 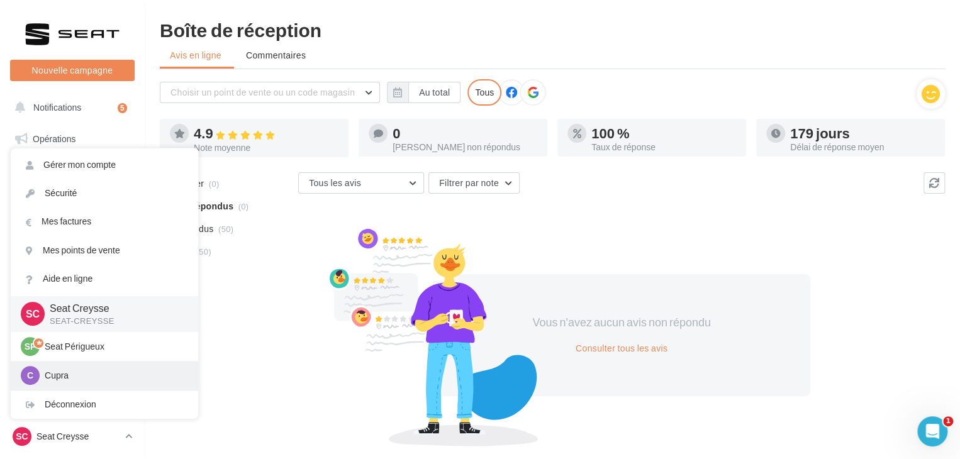 What do you see at coordinates (484, 92) in the screenshot?
I see `div: Tous` at bounding box center [484, 92].